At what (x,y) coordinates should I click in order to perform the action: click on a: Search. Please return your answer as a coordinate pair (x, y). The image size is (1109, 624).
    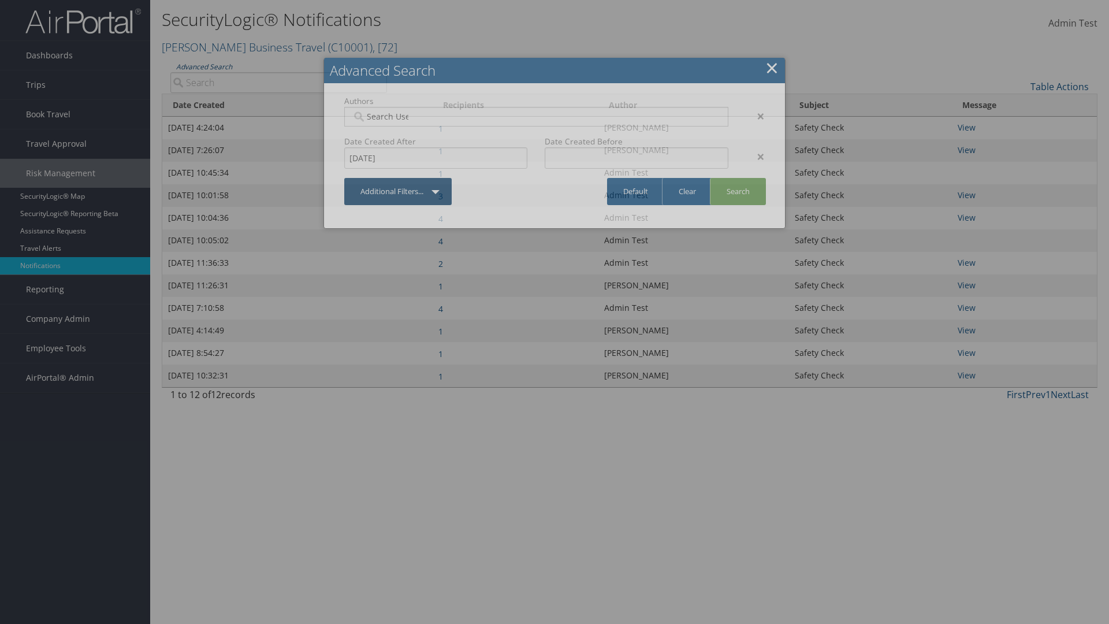
    Looking at the image, I should click on (737, 191).